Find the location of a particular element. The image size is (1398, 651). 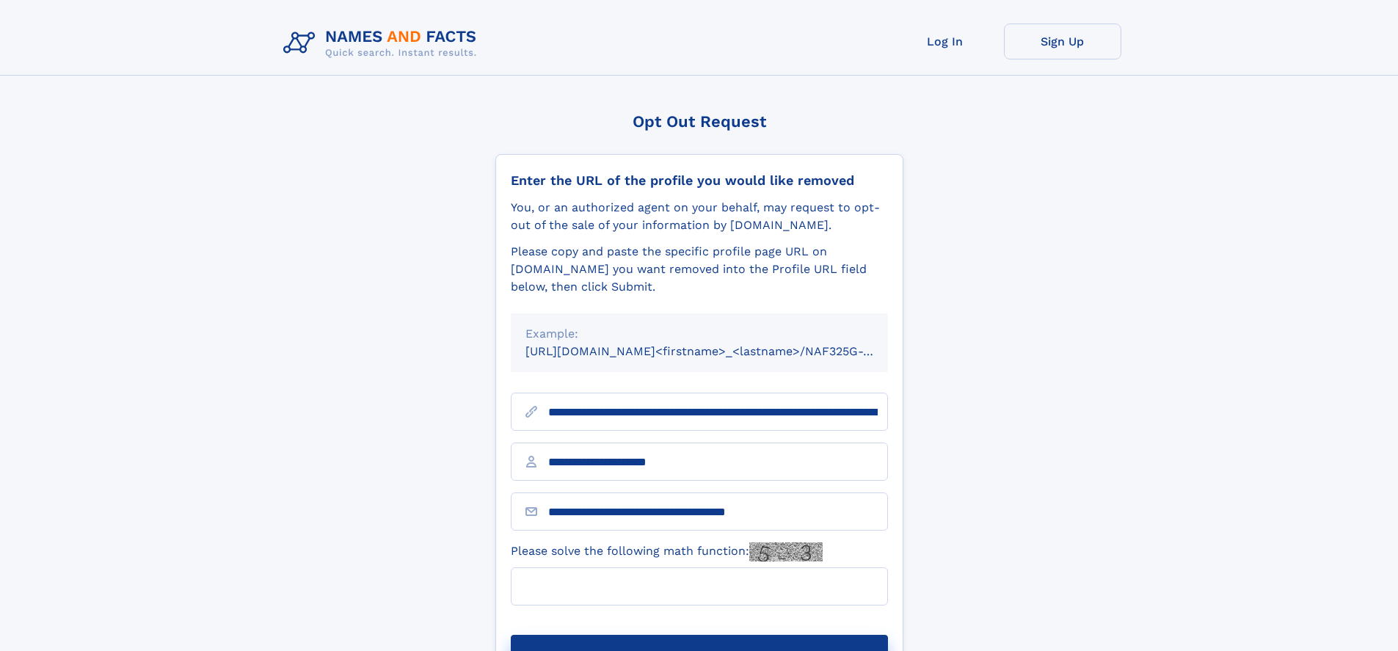

img: Logo Names and Facts is located at coordinates (383, 43).